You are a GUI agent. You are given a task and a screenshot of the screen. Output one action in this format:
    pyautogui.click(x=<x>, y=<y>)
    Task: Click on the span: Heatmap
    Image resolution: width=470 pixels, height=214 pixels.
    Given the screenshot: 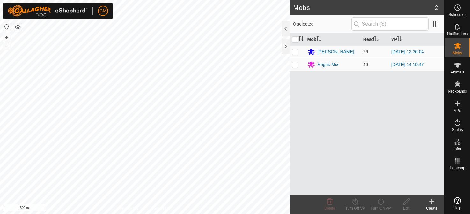 What is the action you would take?
    pyautogui.click(x=457, y=168)
    